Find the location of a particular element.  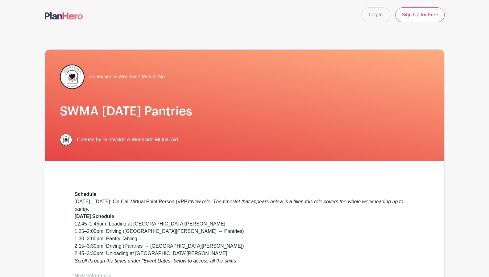

em: Scroll through the times under "Event Dates" below to access all the shifts is located at coordinates (156, 261).